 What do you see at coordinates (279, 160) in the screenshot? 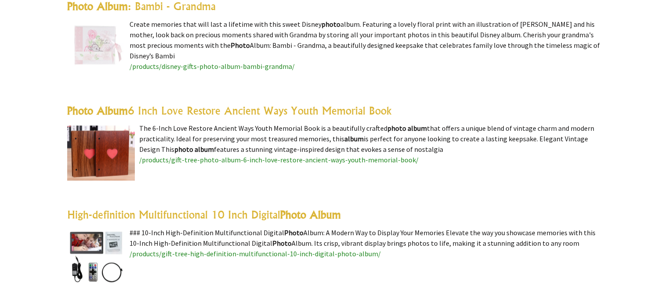
I see `a: /products/gift-tree-photo-album-6-inch-love-restore-ancient-ways-youth-memorial-book/` at bounding box center [279, 160].